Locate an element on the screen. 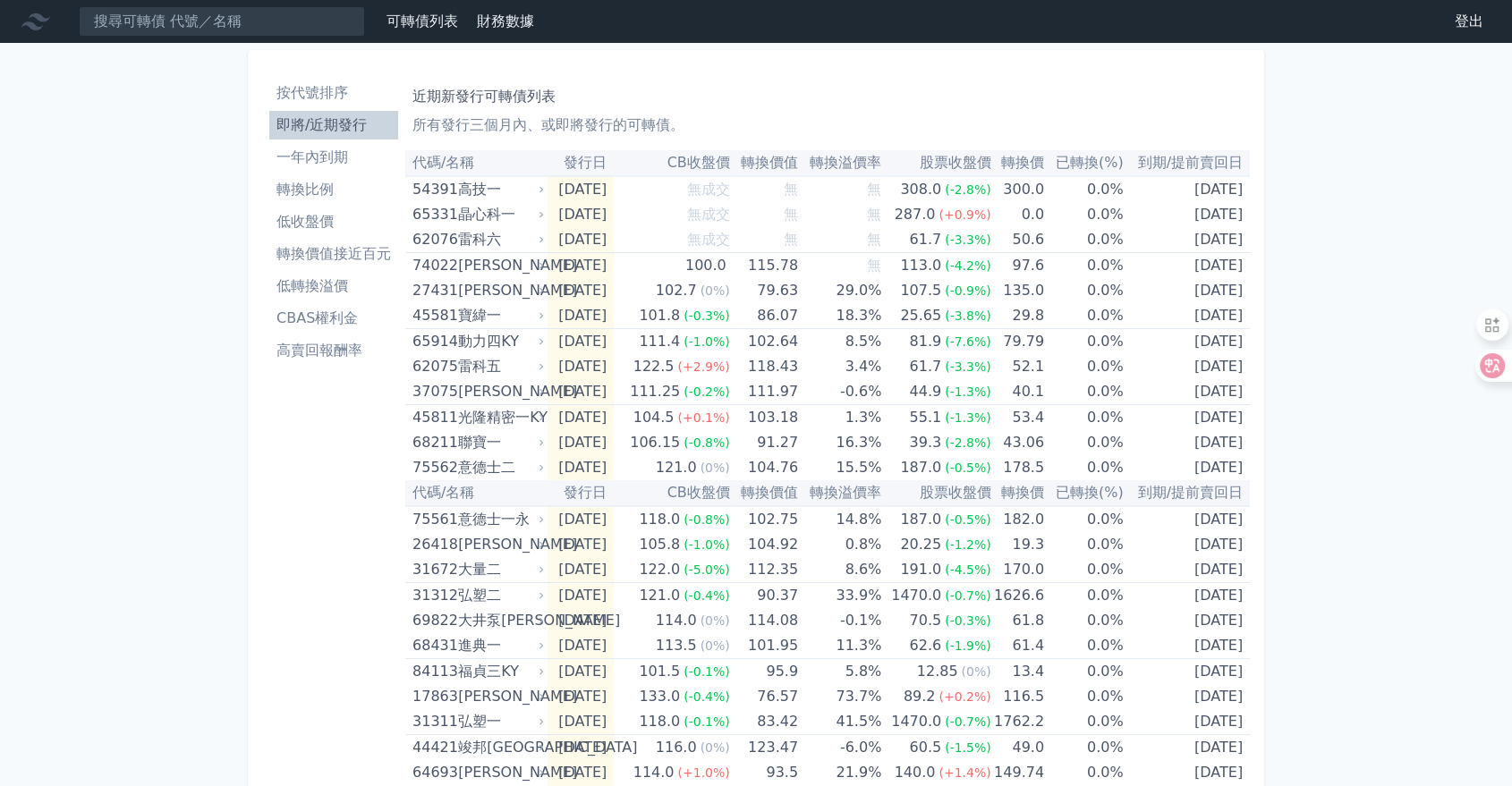 The image size is (1512, 786). td: 103.18 is located at coordinates (764, 417).